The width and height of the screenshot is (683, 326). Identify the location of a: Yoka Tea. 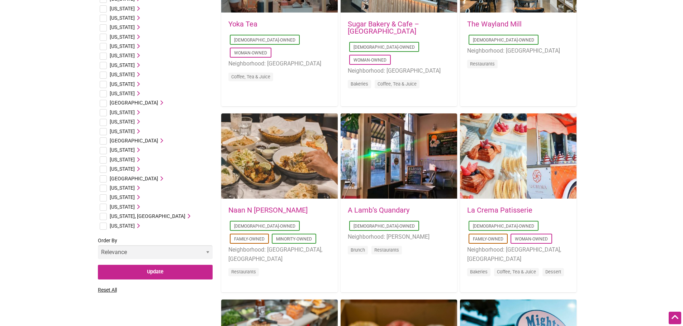
(243, 24).